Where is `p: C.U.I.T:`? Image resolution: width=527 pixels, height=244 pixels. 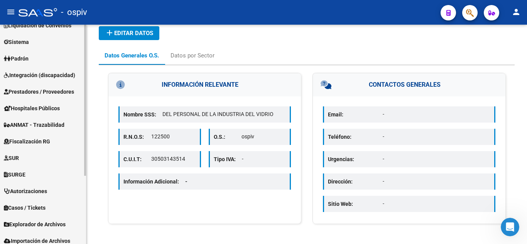 p: C.U.I.T: is located at coordinates (137, 159).